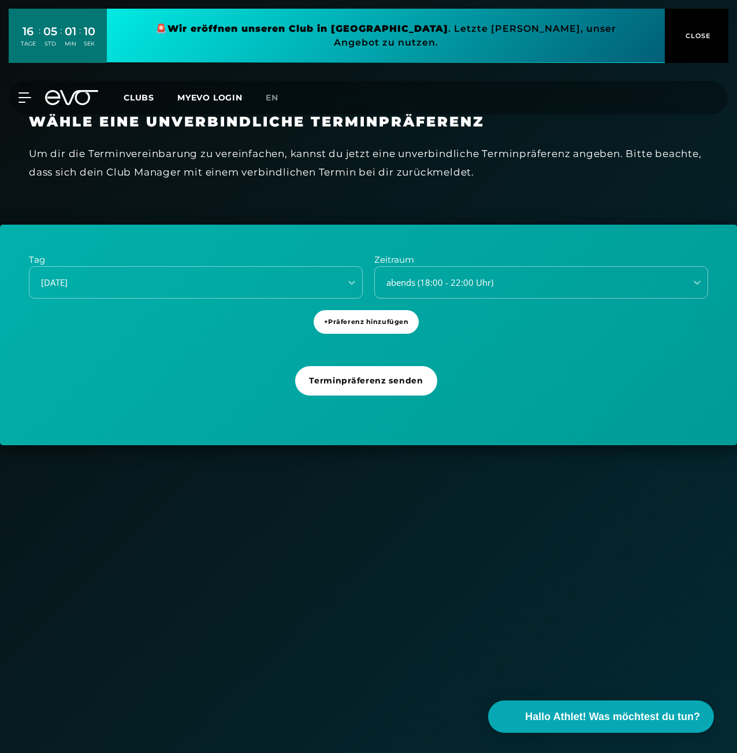 This screenshot has height=753, width=737. I want to click on span: en, so click(272, 98).